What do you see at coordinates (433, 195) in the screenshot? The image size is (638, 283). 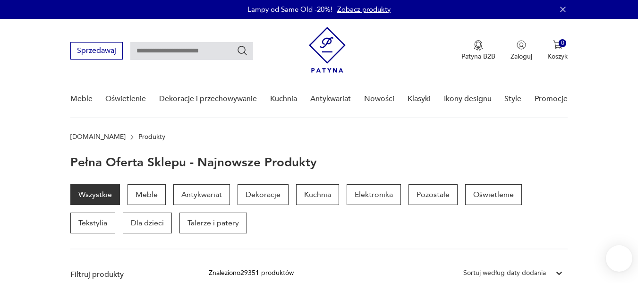 I see `p: Pozostałe` at bounding box center [433, 195].